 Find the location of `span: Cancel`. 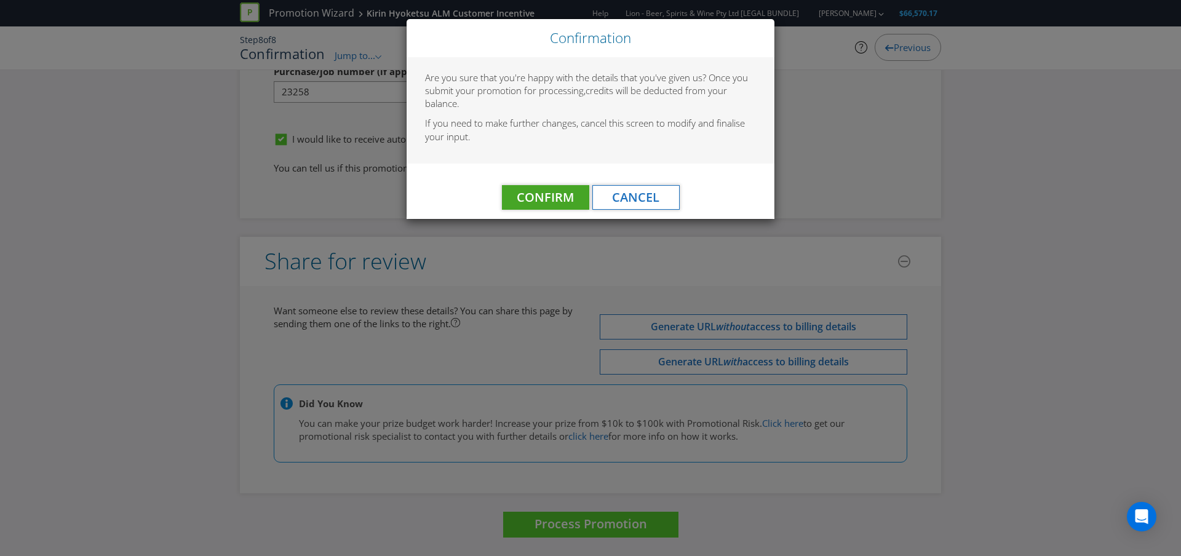

span: Cancel is located at coordinates (635, 197).